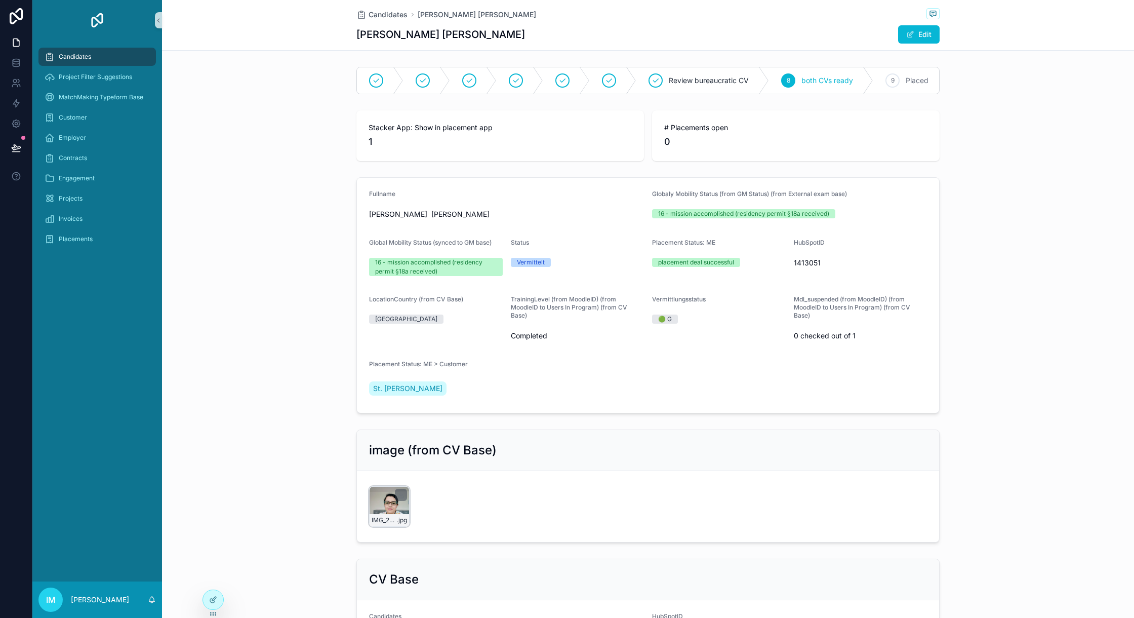 This screenshot has height=618, width=1134. Describe the element at coordinates (416, 299) in the screenshot. I see `span: LocationCountry (from CV Base)` at that location.